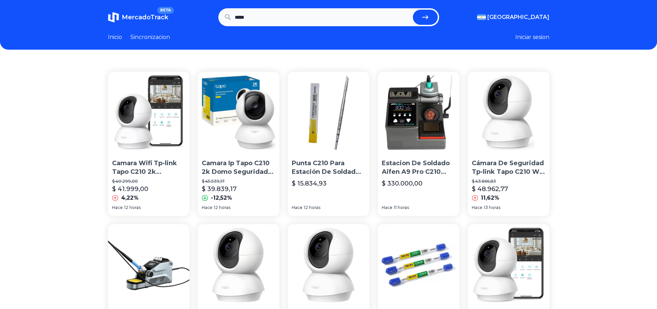  I want to click on img: Cámara Seguridad Tp-link Tapo C210 Wi-fi 360 3mp Pantilt, so click(238, 265).